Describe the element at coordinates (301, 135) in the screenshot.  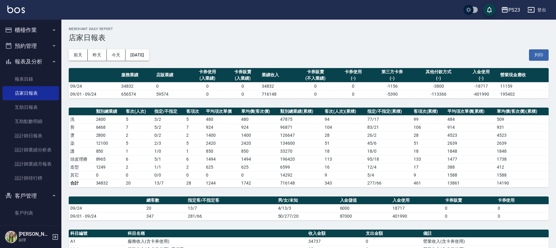
I see `td: 126647` at that location.